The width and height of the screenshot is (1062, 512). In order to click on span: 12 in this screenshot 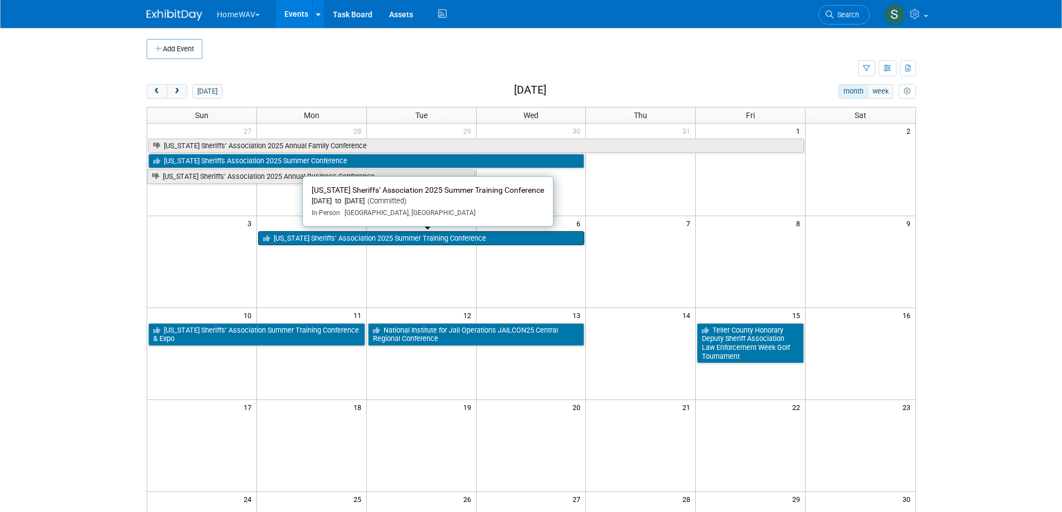, I will do `click(469, 315)`.